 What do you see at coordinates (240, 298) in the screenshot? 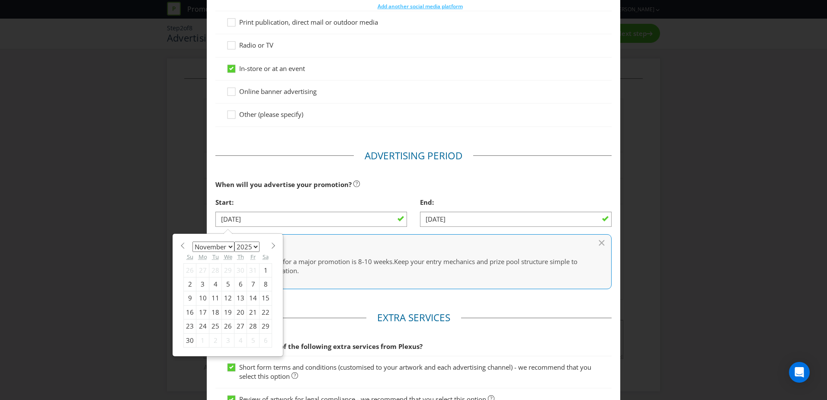
I see `div: 13` at bounding box center [240, 298].